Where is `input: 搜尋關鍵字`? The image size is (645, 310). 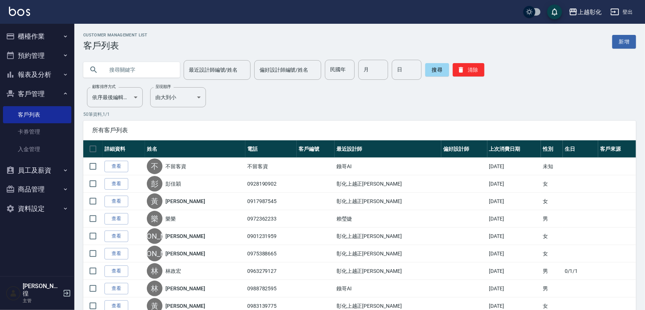
input: 搜尋關鍵字 is located at coordinates (139, 70).